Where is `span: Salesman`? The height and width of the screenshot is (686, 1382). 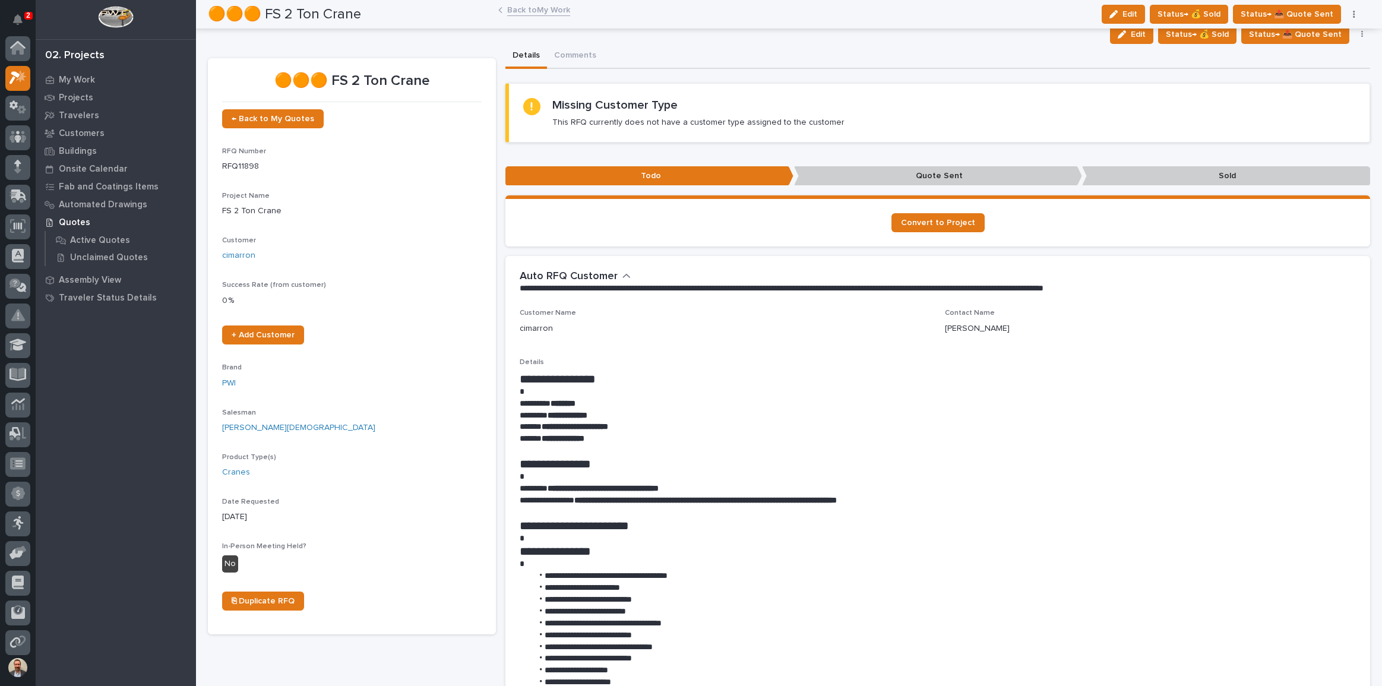
span: Salesman is located at coordinates (239, 413).